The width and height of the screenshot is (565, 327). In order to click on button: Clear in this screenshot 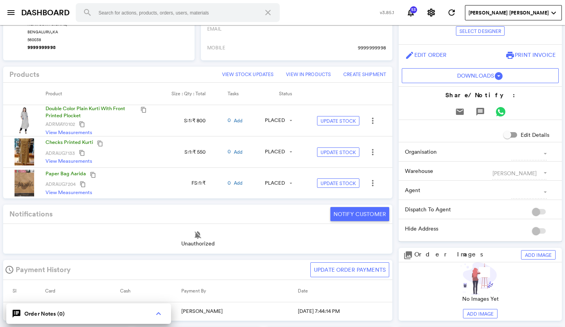, I will do `click(268, 13)`.